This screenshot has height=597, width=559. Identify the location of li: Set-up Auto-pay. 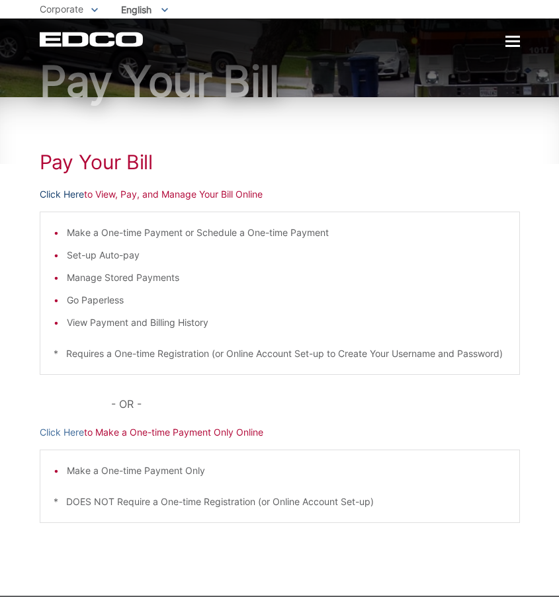
(286, 255).